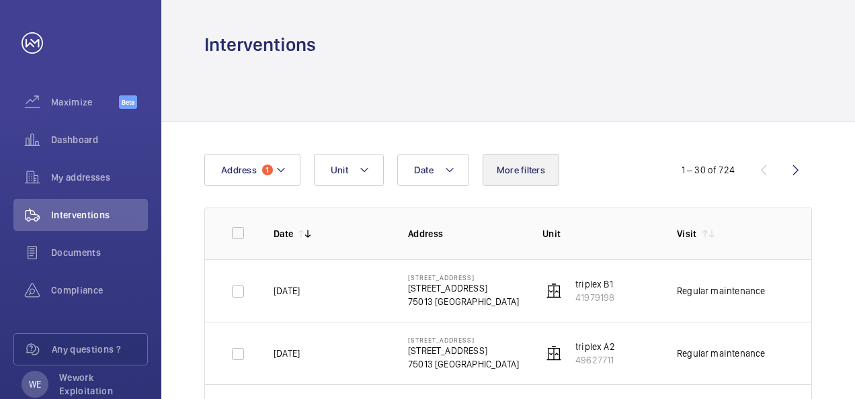  Describe the element at coordinates (595, 347) in the screenshot. I see `p: triplex A2` at that location.